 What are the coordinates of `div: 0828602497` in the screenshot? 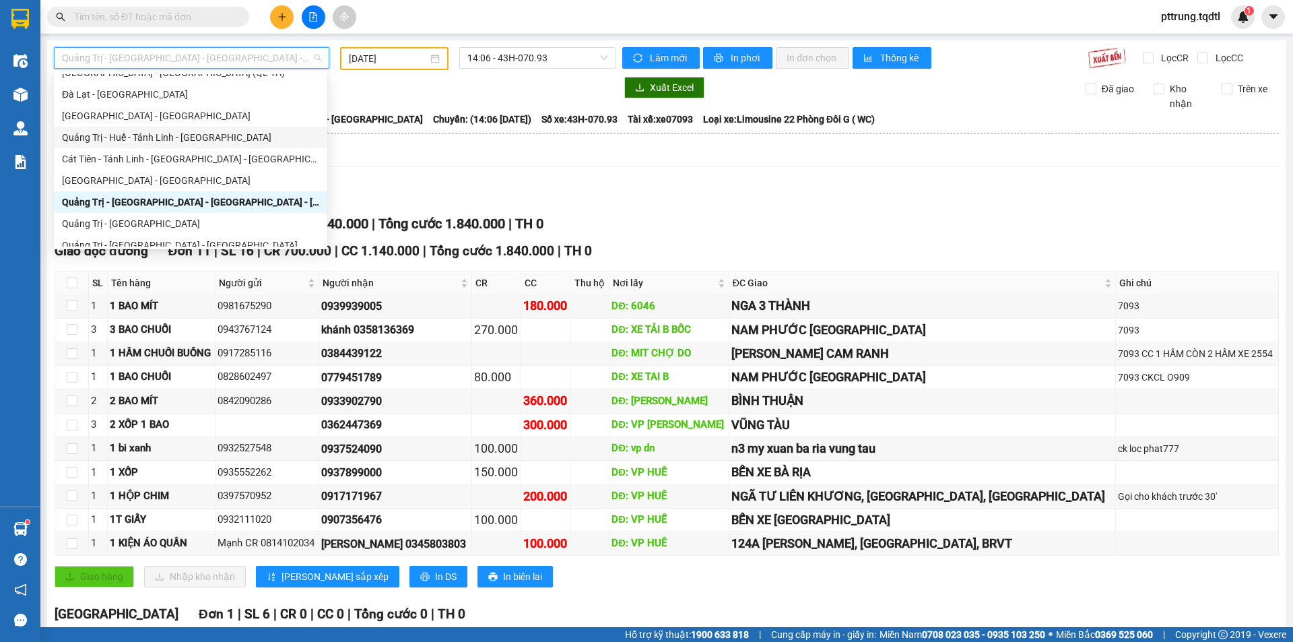 It's located at (267, 377).